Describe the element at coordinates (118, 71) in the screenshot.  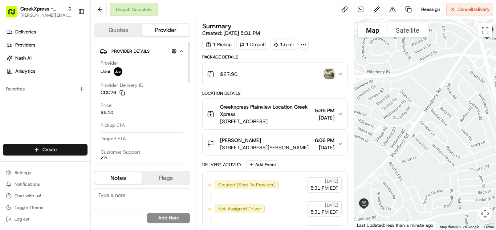
I see `img: uber-new-logo.jpeg` at that location.